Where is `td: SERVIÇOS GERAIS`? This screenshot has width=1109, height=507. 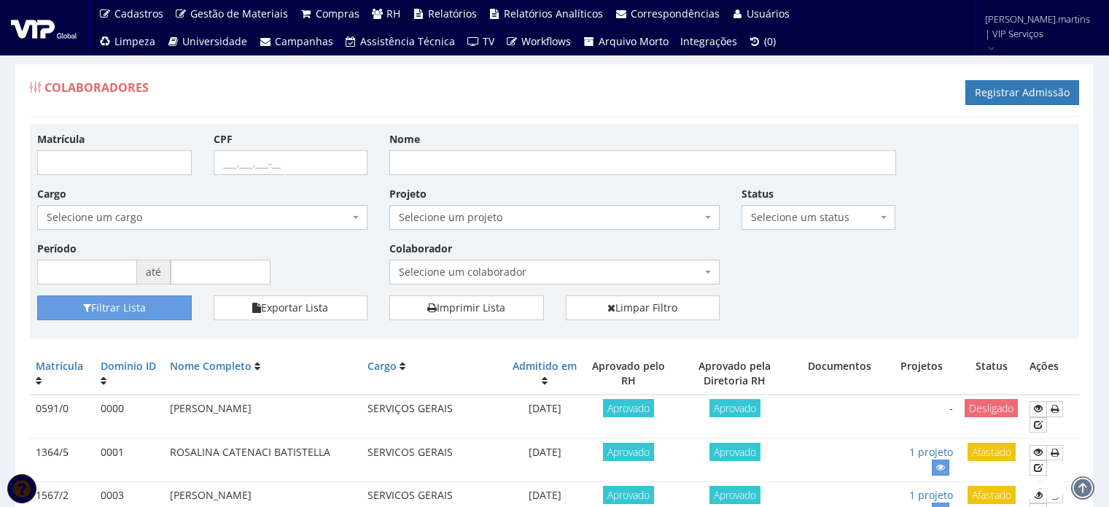
td: SERVIÇOS GERAIS is located at coordinates (434, 416).